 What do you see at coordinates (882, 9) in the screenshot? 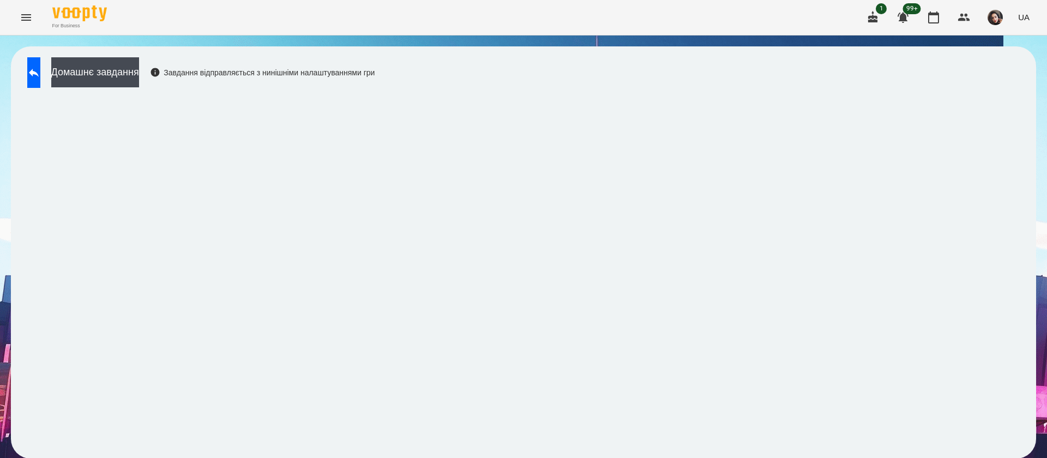
I see `span: 1` at bounding box center [882, 9].